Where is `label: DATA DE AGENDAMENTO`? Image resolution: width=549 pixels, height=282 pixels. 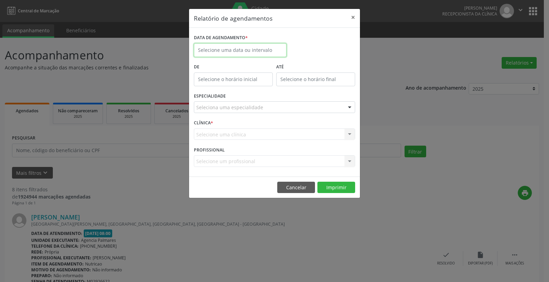
label: DATA DE AGENDAMENTO is located at coordinates (221, 38).